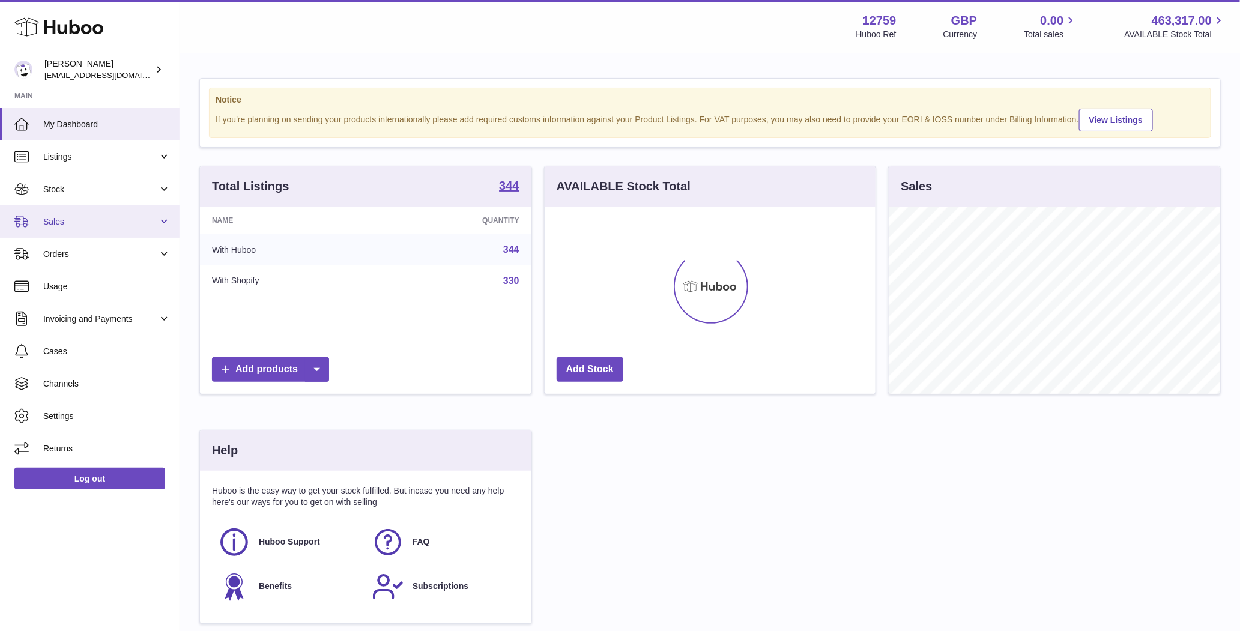 This screenshot has width=1240, height=631. What do you see at coordinates (710, 100) in the screenshot?
I see `strong: Notice` at bounding box center [710, 100].